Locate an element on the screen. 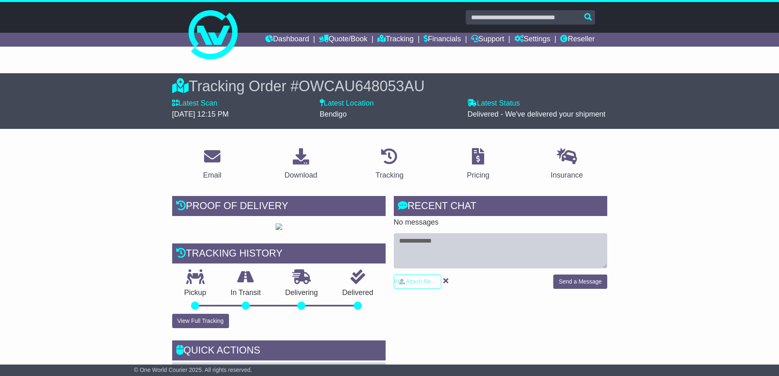 Image resolution: width=779 pixels, height=376 pixels. a: Insurance is located at coordinates (567, 164).